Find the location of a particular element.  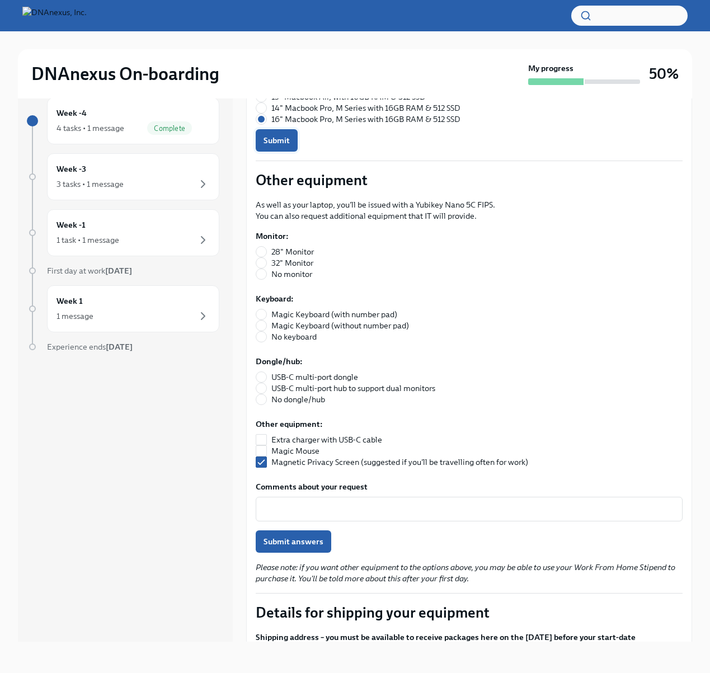

strong: My progress is located at coordinates (551, 68).